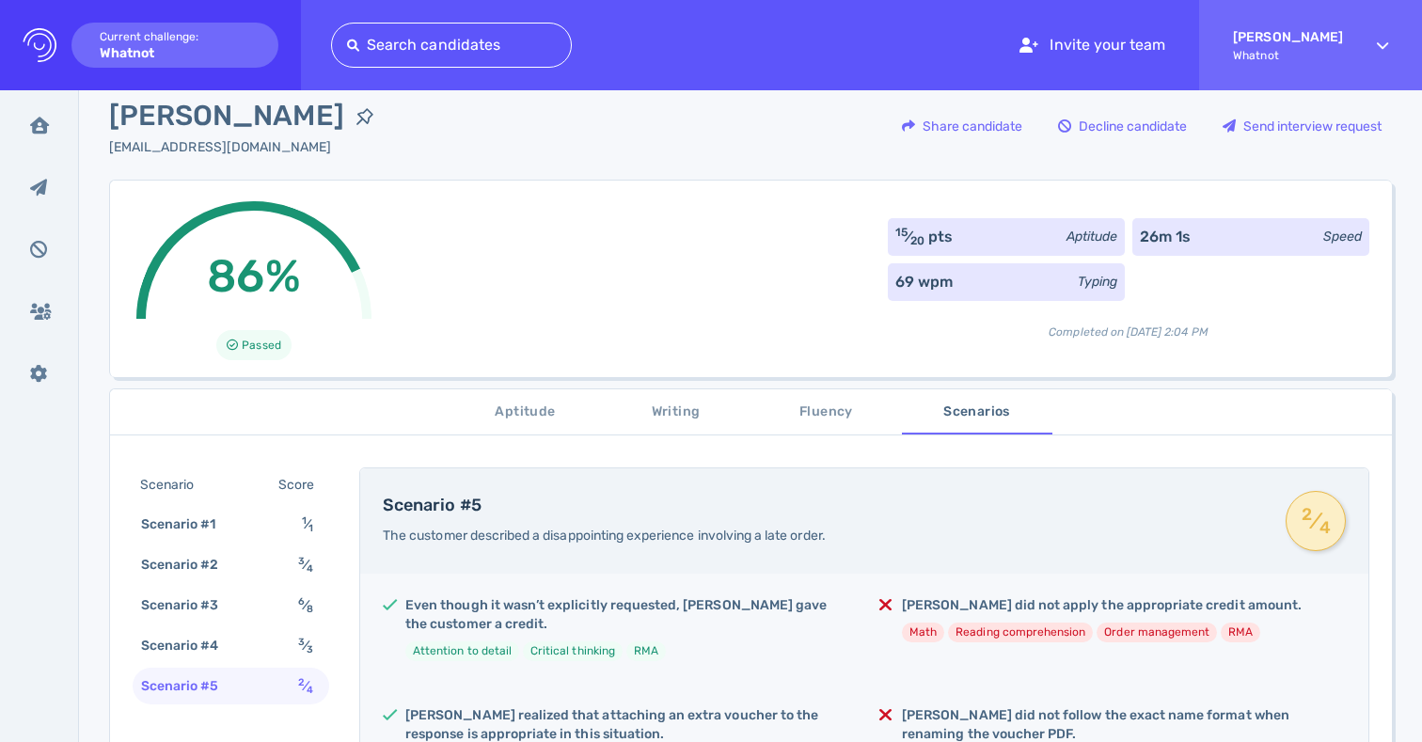  What do you see at coordinates (917, 241) in the screenshot?
I see `sub: 20` at bounding box center [917, 241].